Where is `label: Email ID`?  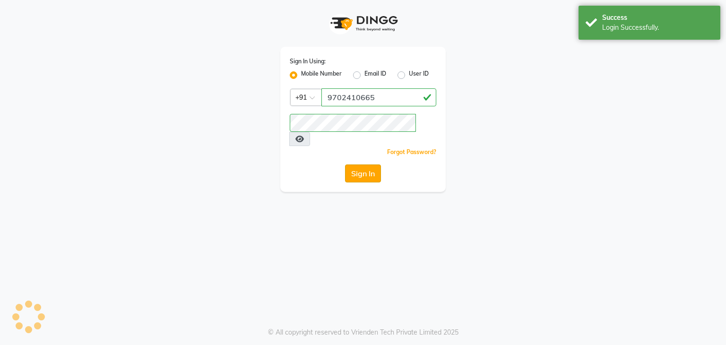 label: Email ID is located at coordinates (375, 75).